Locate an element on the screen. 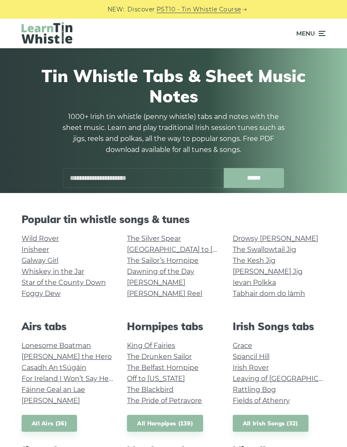 Image resolution: width=347 pixels, height=447 pixels. a: Casadh An tSúgáin is located at coordinates (54, 367).